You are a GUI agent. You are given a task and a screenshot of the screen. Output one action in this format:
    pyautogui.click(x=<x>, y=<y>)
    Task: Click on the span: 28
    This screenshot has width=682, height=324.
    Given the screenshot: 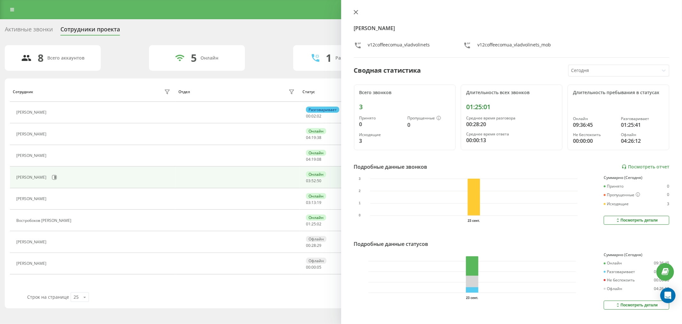 What is the action you would take?
    pyautogui.click(x=314, y=245)
    